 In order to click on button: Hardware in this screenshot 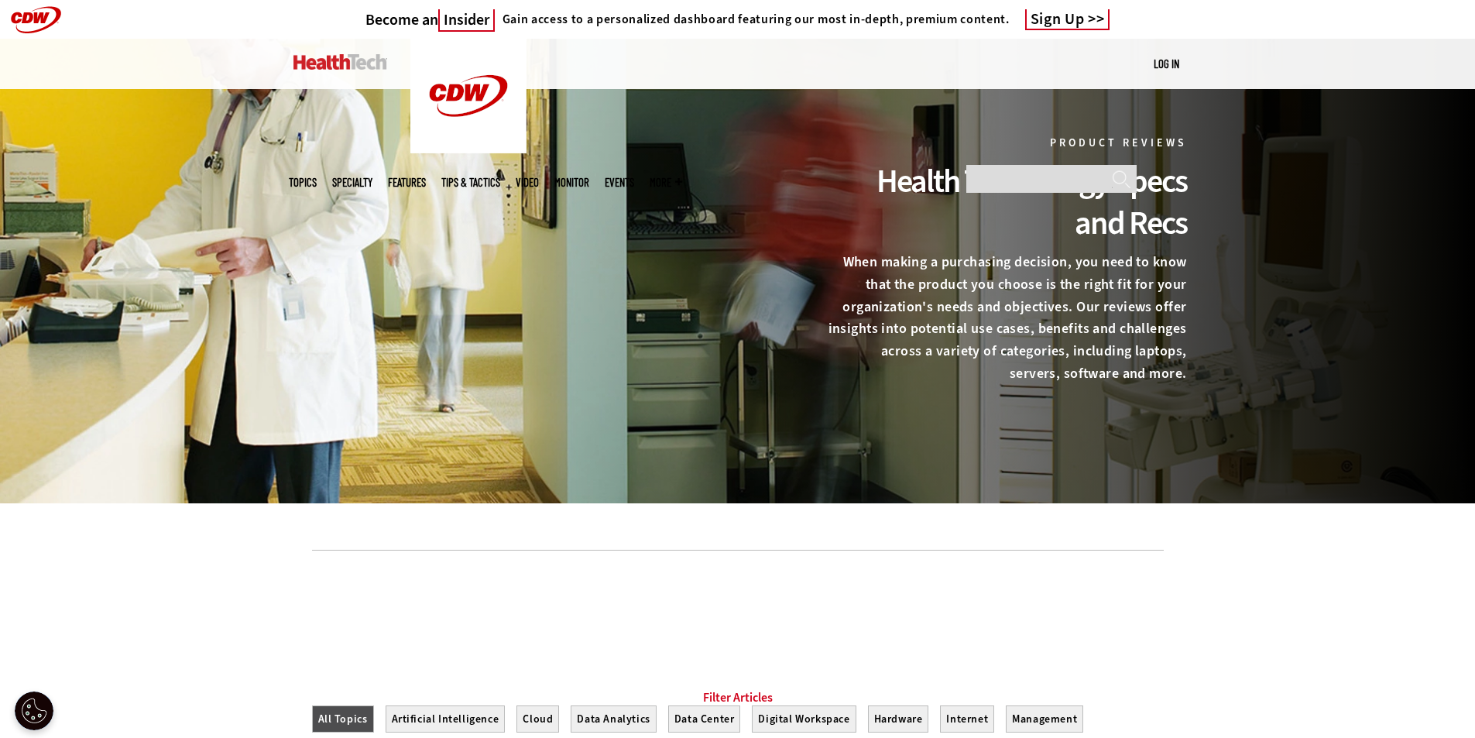, I will do `click(898, 718)`.